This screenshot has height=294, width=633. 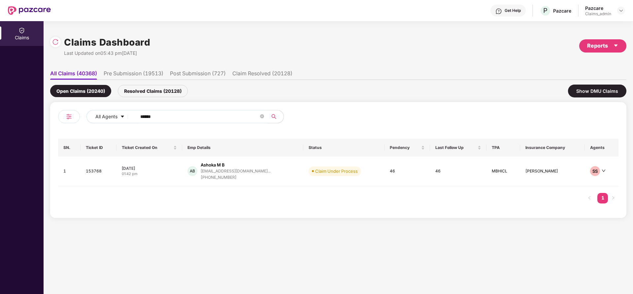 What do you see at coordinates (545, 11) in the screenshot?
I see `span: P` at bounding box center [545, 11].